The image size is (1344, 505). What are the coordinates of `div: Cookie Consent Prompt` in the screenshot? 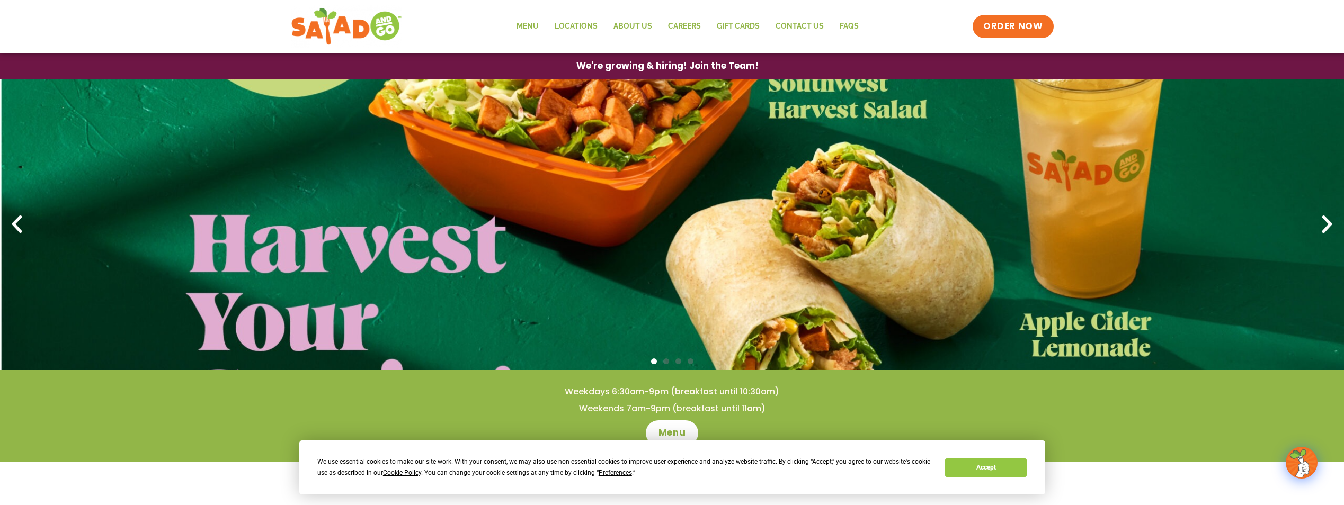 It's located at (672, 468).